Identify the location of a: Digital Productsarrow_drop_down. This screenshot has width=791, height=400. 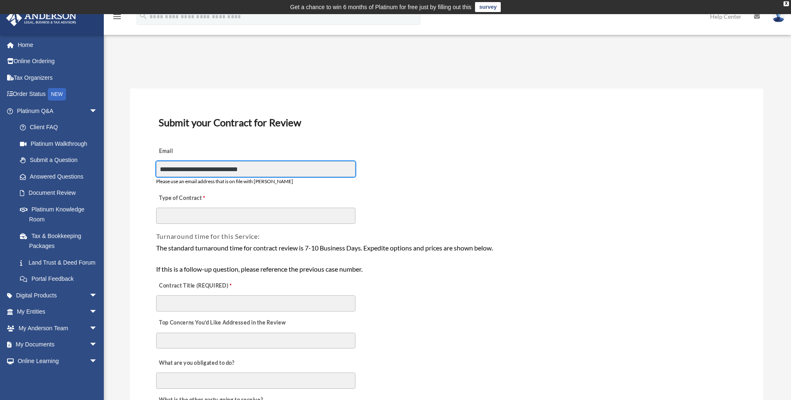
(58, 295).